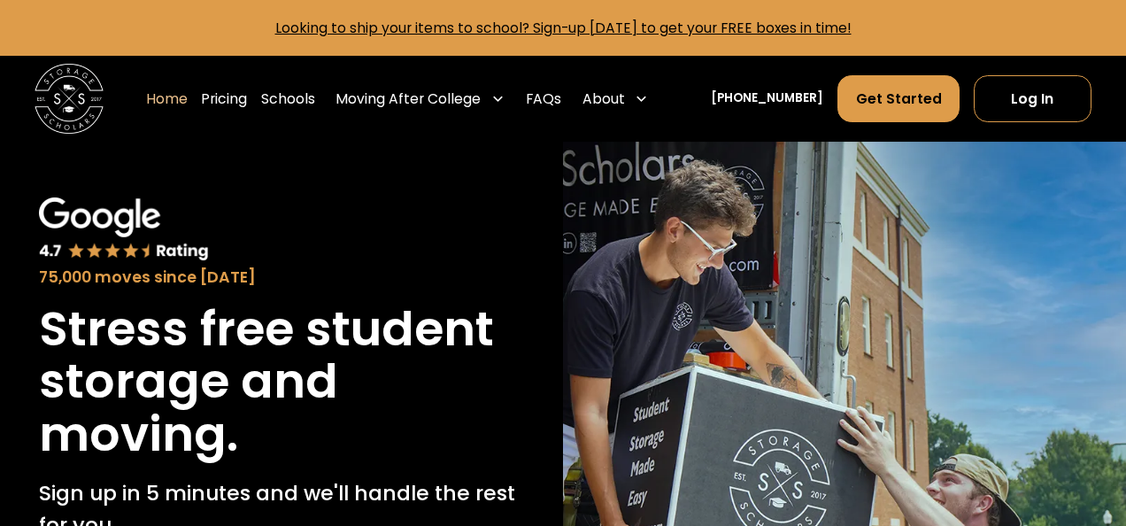 Image resolution: width=1126 pixels, height=526 pixels. Describe the element at coordinates (288, 98) in the screenshot. I see `a: Schools` at that location.